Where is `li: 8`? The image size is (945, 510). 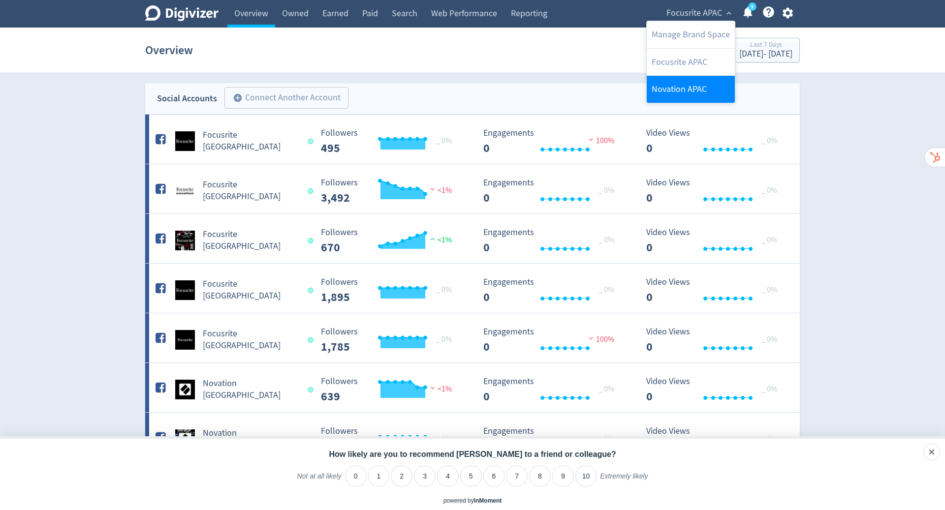 li: 8 is located at coordinates (540, 476).